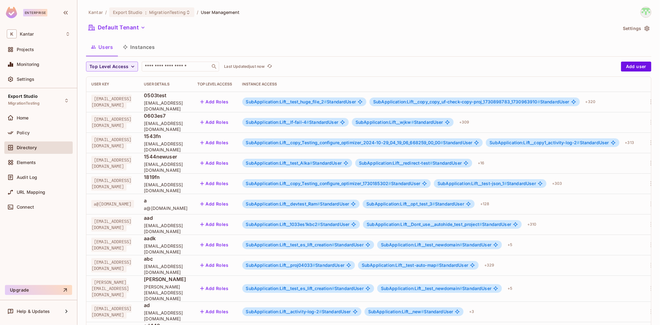 This screenshot has width=660, height=325. I want to click on div: Instance Access, so click(439, 84).